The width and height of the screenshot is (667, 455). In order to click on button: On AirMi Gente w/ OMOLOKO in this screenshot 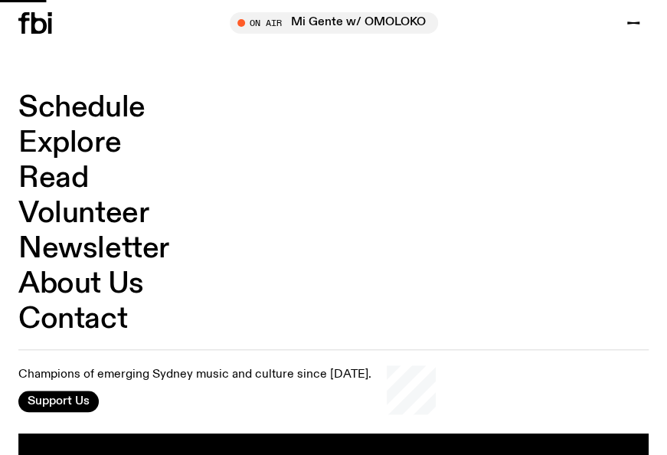, I will do `click(334, 23)`.